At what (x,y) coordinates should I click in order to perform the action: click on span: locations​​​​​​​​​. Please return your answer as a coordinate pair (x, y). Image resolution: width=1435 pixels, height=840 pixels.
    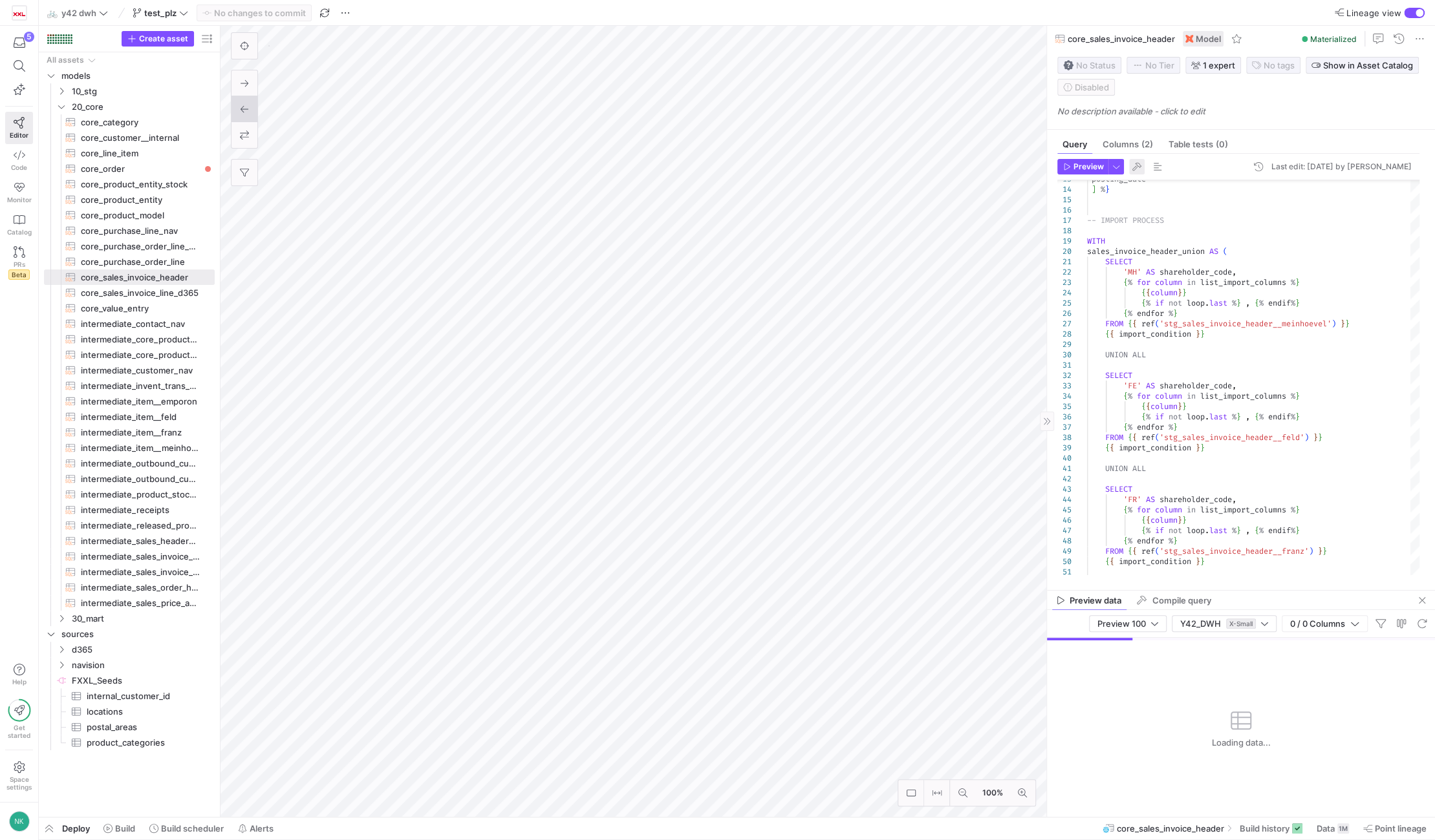
    Looking at the image, I should click on (143, 712).